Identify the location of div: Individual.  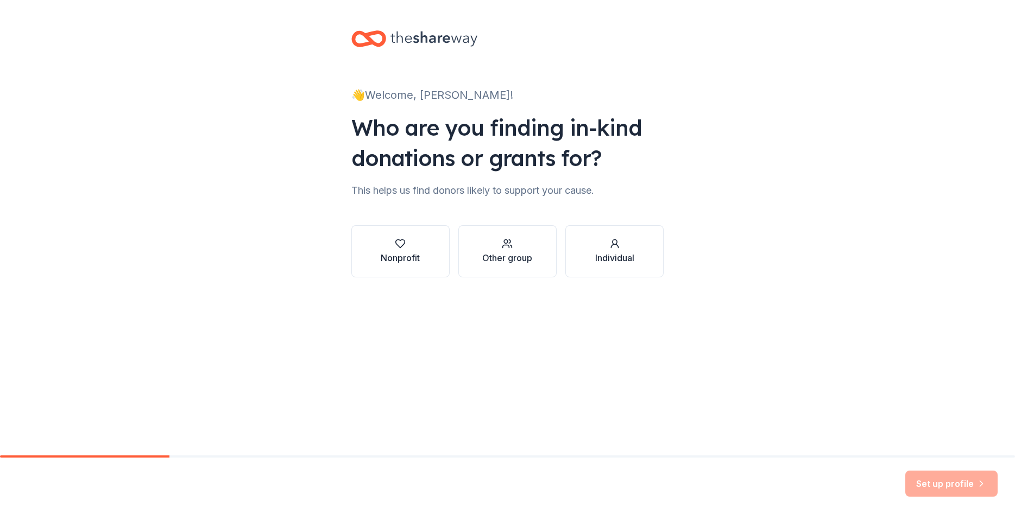
(614, 258).